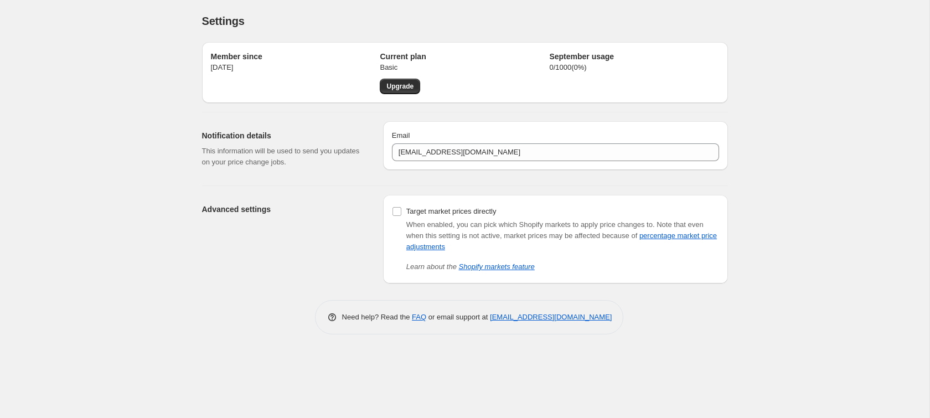 The image size is (930, 418). What do you see at coordinates (223, 21) in the screenshot?
I see `span: Settings` at bounding box center [223, 21].